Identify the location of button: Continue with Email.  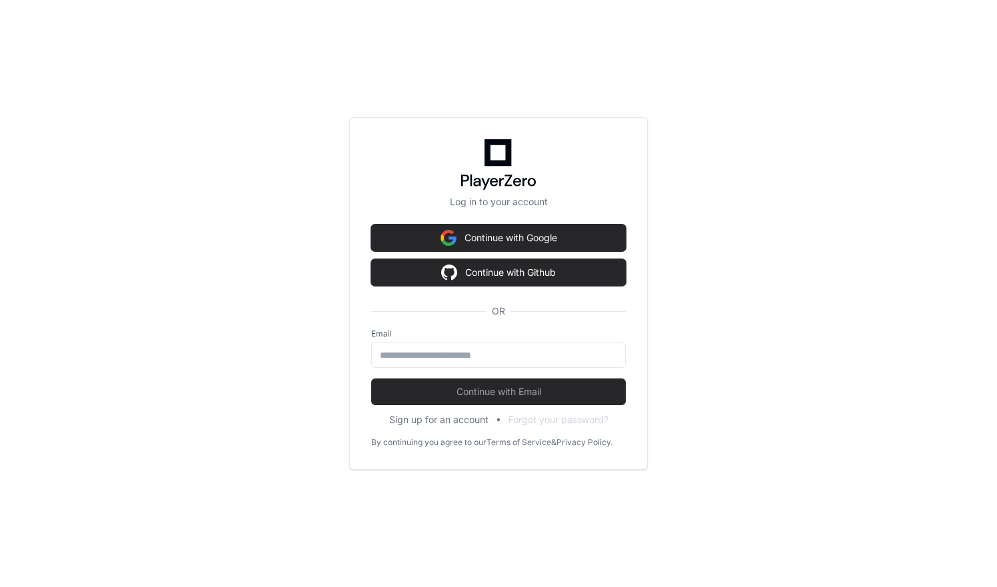
(499, 392).